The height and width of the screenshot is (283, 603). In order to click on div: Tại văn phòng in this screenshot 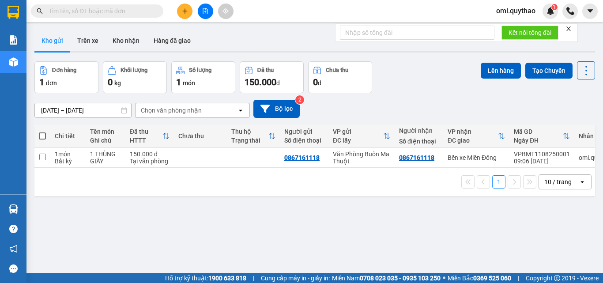, I will do `click(150, 161)`.